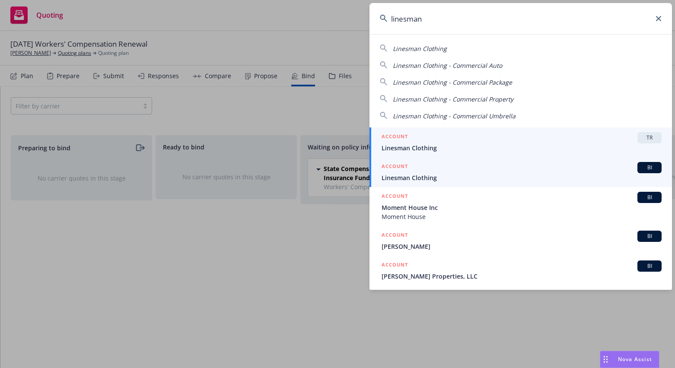 Image resolution: width=675 pixels, height=368 pixels. Describe the element at coordinates (630, 359) in the screenshot. I see `button: Nova Assist` at that location.